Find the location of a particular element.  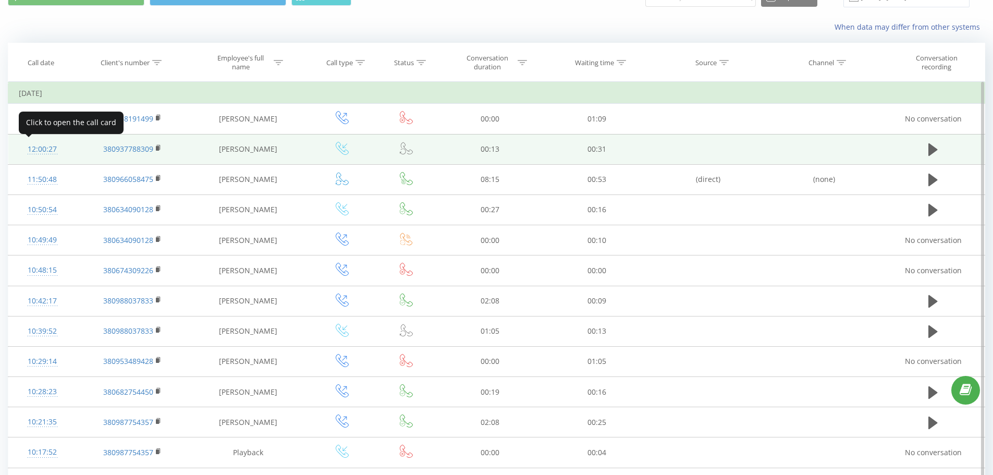

td: 00:25 is located at coordinates (597, 422).